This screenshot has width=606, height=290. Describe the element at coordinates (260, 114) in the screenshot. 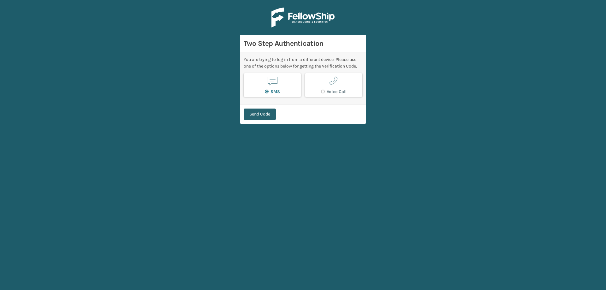

I see `button: Send Code` at that location.